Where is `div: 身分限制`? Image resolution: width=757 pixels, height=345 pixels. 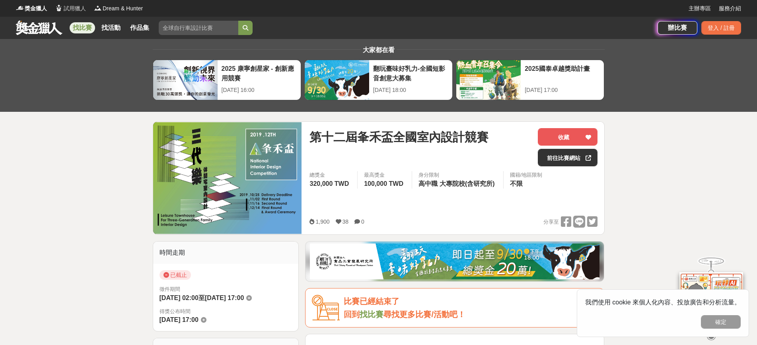 div: 身分限制 is located at coordinates (458, 175).